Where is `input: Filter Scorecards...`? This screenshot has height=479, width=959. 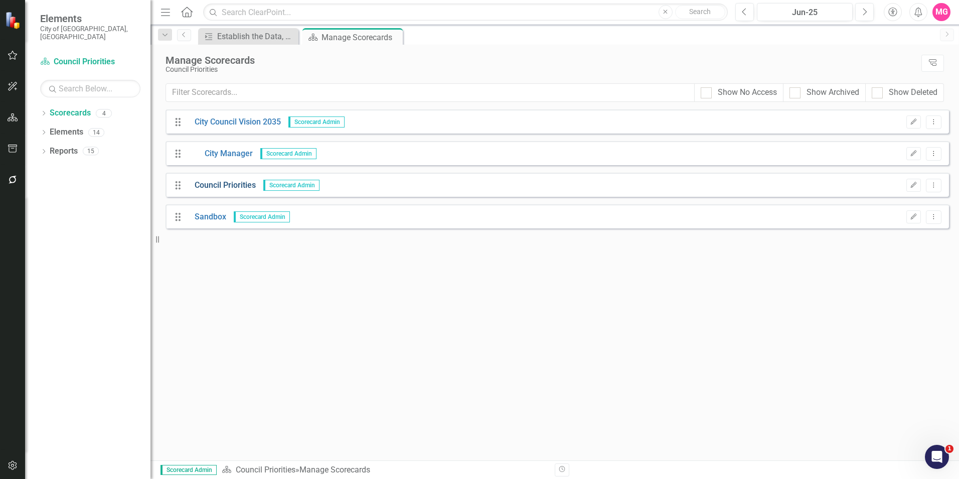 input: Filter Scorecards... is located at coordinates (430, 92).